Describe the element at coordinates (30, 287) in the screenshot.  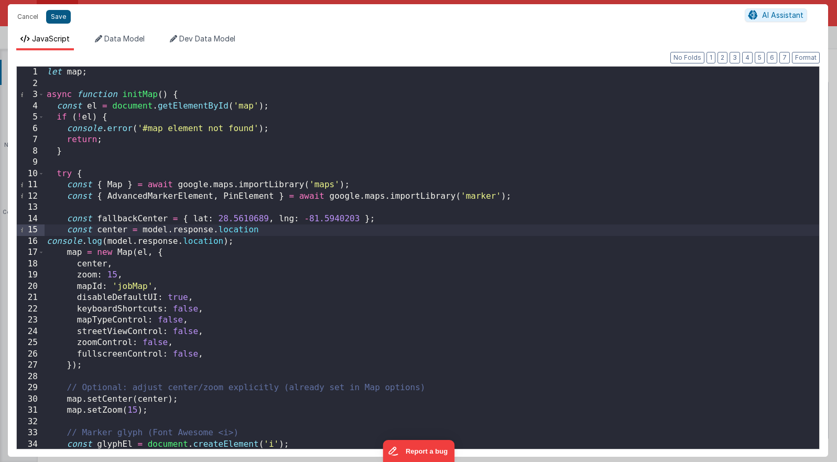
I see `div: 20` at that location.